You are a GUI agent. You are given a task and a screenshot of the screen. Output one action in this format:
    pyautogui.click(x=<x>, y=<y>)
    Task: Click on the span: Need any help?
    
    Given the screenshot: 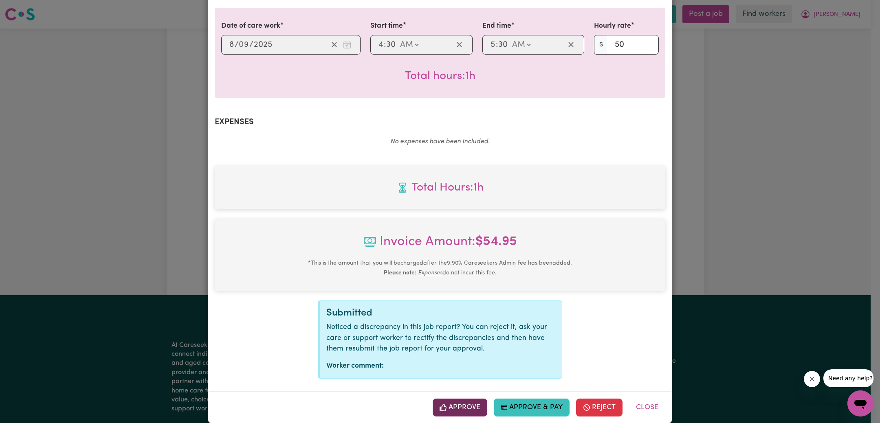 What is the action you would take?
    pyautogui.click(x=27, y=9)
    